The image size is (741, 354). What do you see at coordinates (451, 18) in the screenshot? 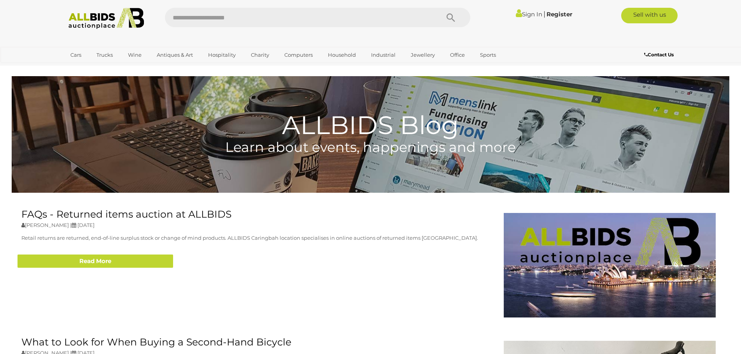
I see `button: Search` at bounding box center [451, 18].